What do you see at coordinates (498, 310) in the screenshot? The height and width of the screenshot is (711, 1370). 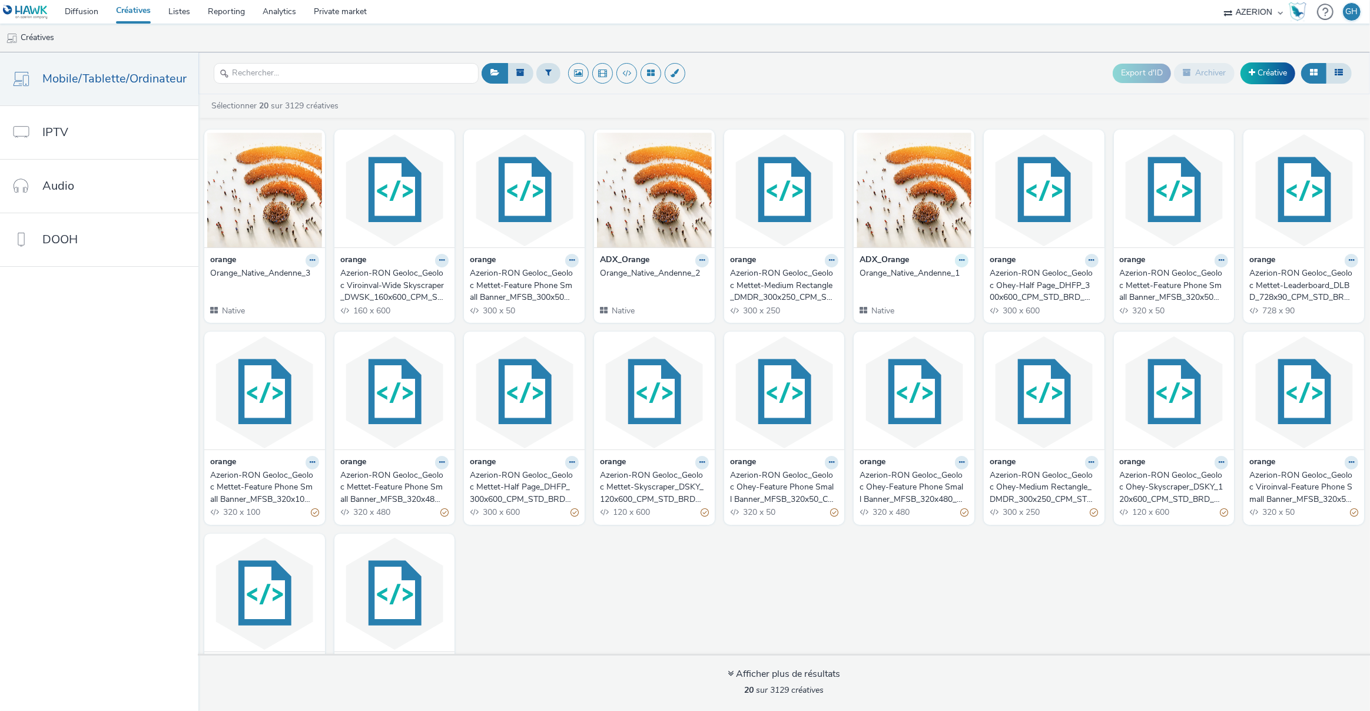 I see `span: 300 x 50` at bounding box center [498, 310].